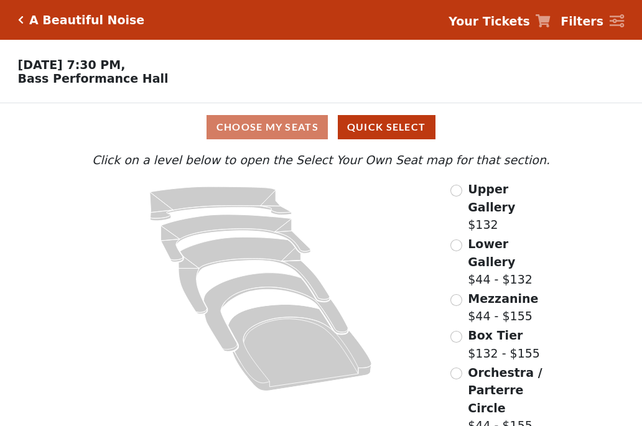 The image size is (642, 426). What do you see at coordinates (21, 20) in the screenshot?
I see `a: Click here to go back to filters` at bounding box center [21, 20].